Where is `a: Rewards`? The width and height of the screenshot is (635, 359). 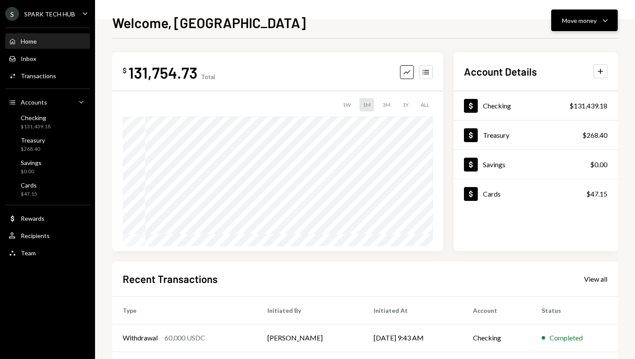 a: Rewards is located at coordinates (48, 218).